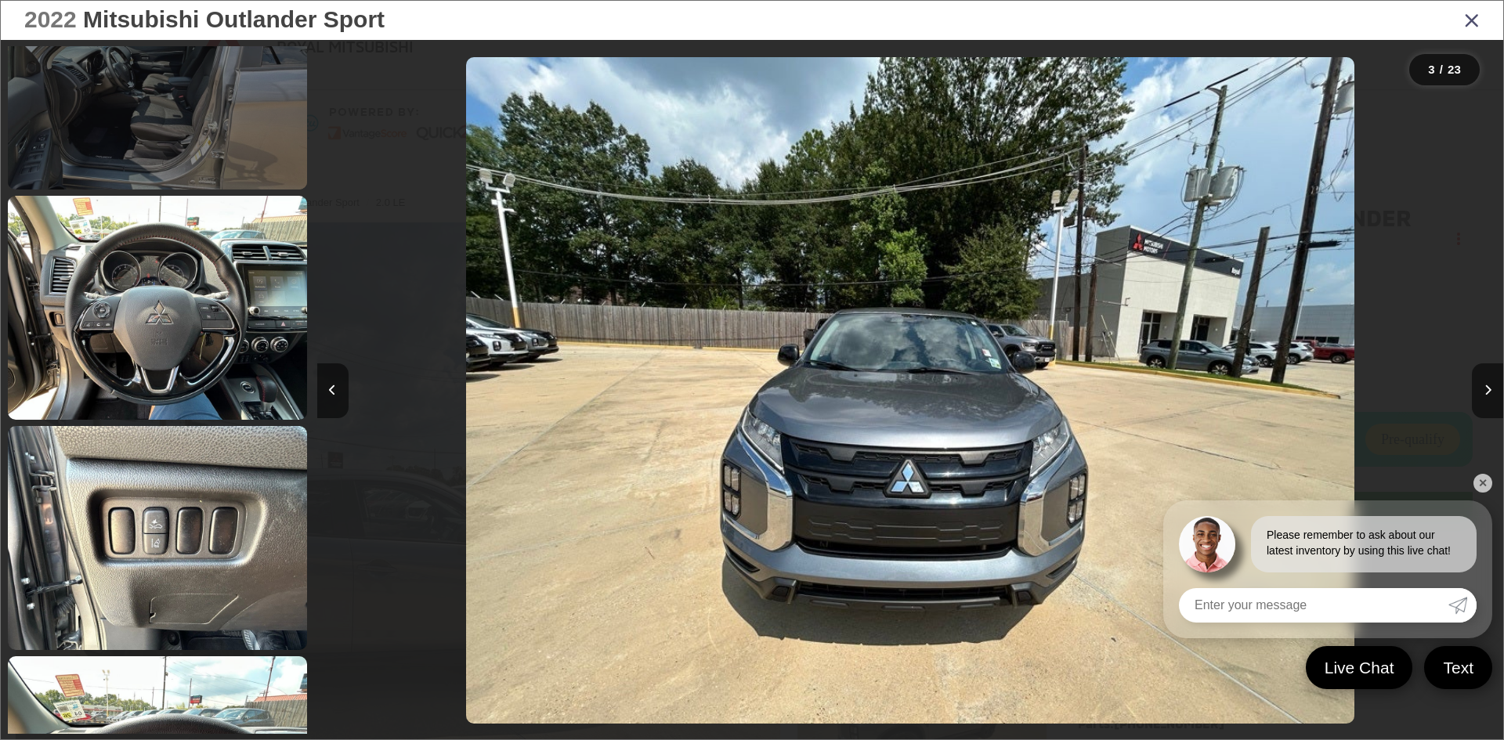 The image size is (1504, 740). Describe the element at coordinates (1314, 605) in the screenshot. I see `input: Enter your message` at that location.